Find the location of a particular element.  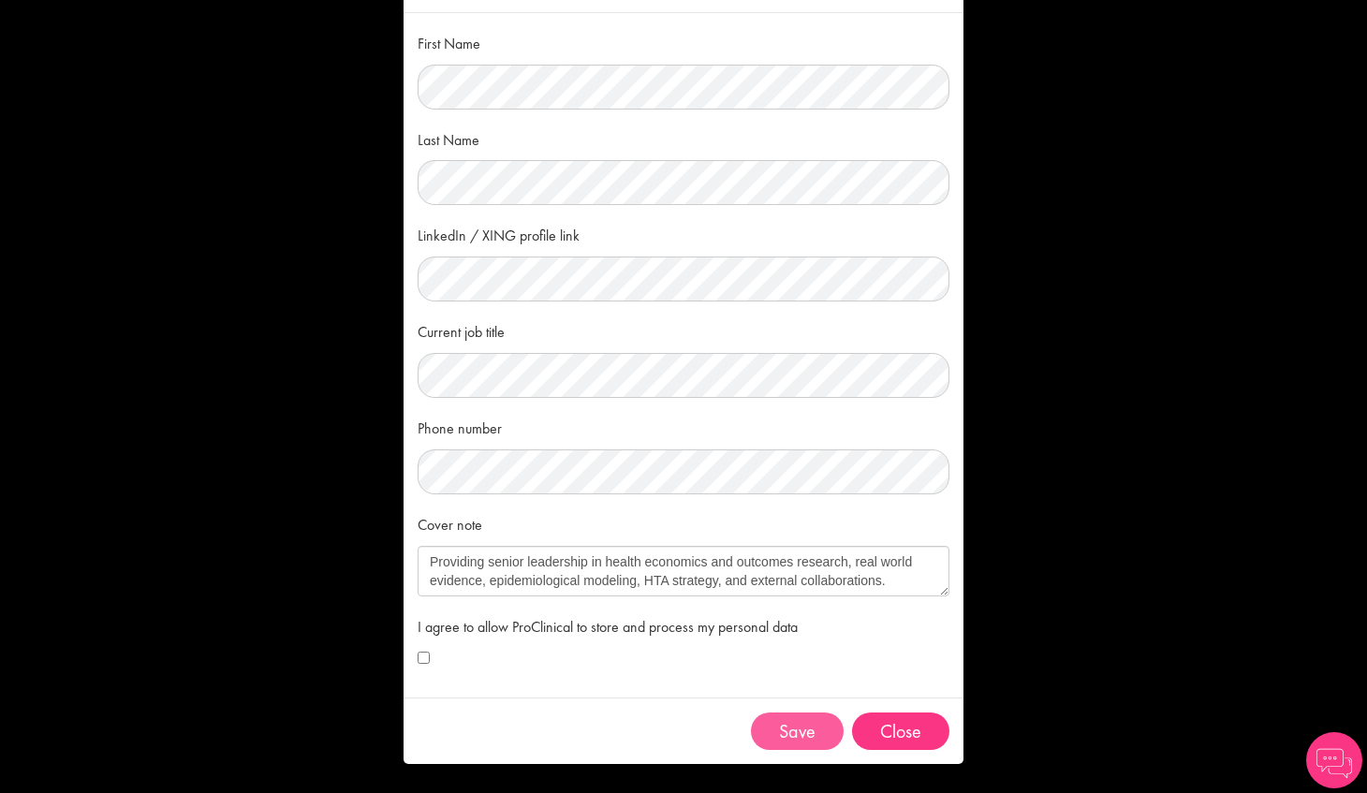

label: Cover note is located at coordinates (449, 522).